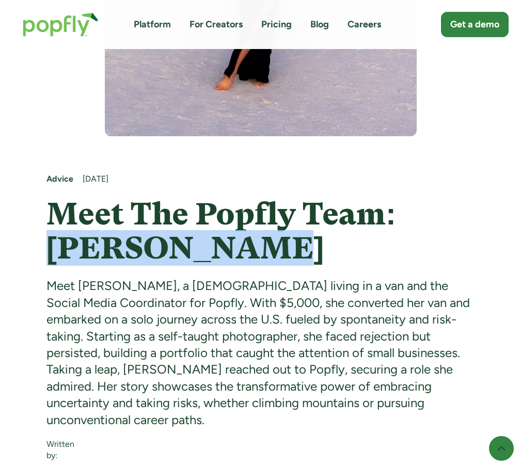  I want to click on a: Careers, so click(364, 24).